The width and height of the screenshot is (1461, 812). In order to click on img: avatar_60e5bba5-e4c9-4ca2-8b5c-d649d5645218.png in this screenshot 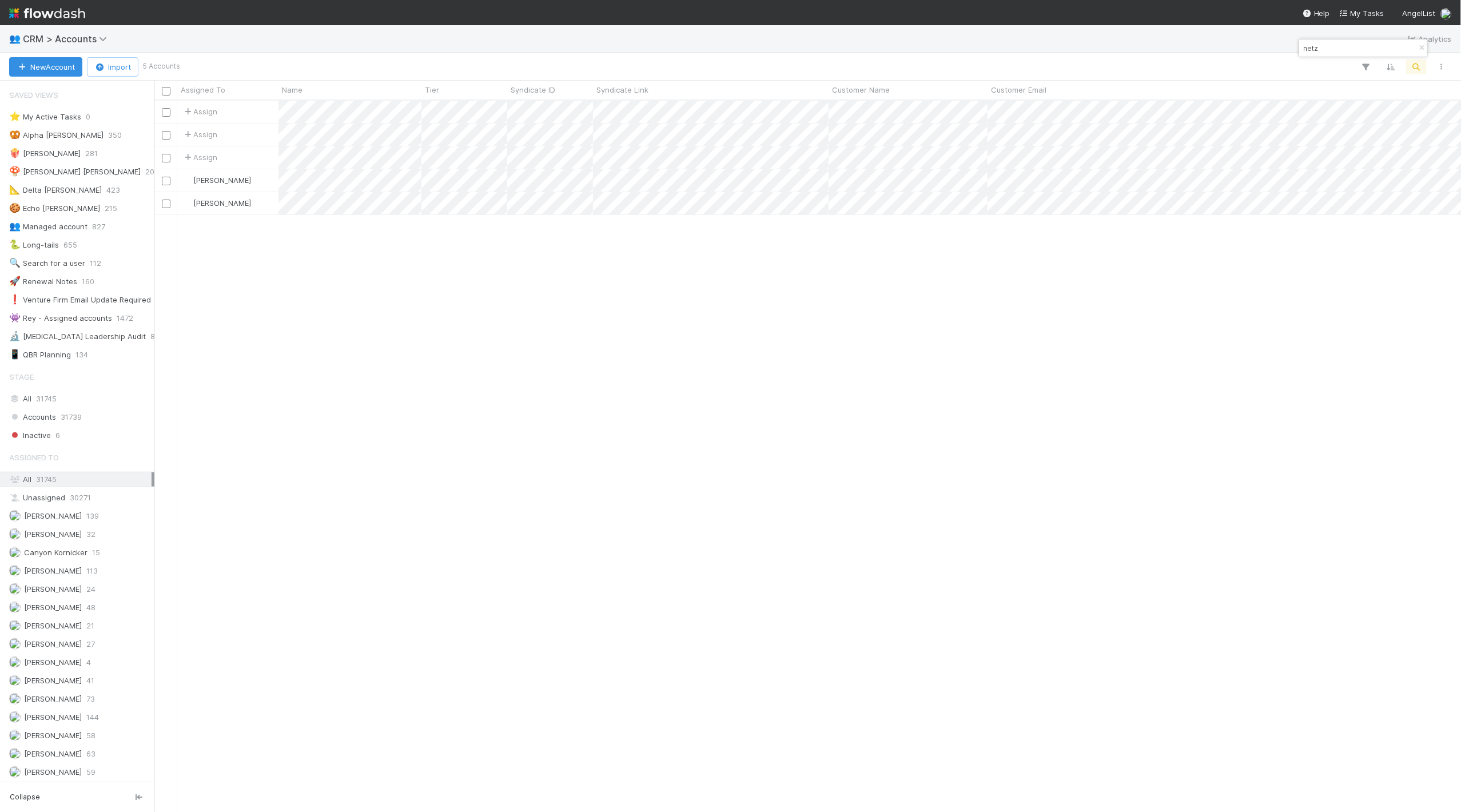, I will do `click(15, 571)`.